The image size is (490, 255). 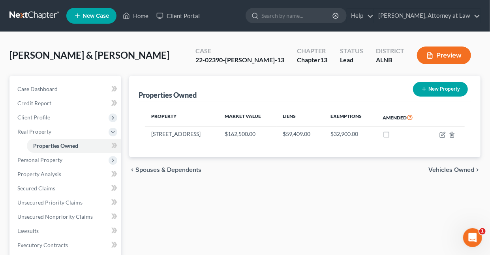 What do you see at coordinates (66, 217) in the screenshot?
I see `a: Unsecured Nonpriority Claims` at bounding box center [66, 217].